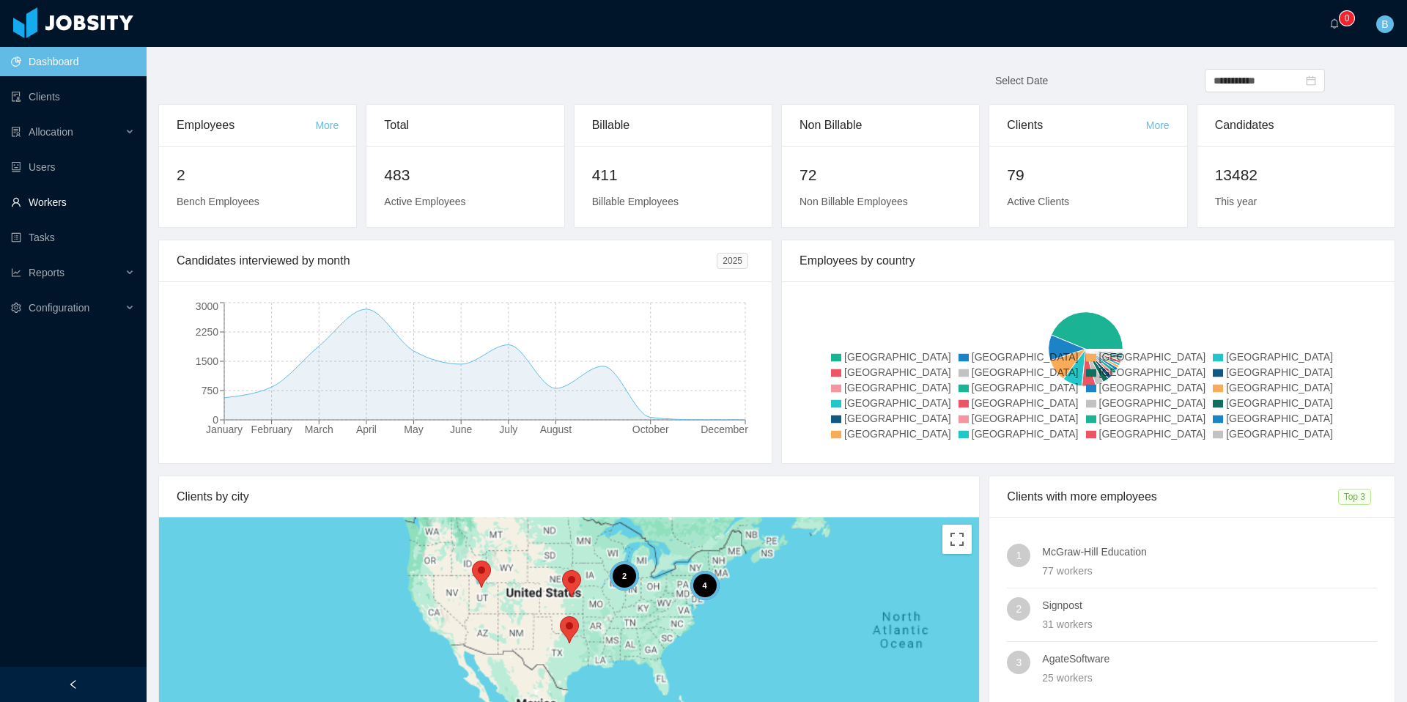 Image resolution: width=1407 pixels, height=702 pixels. What do you see at coordinates (508, 429) in the screenshot?
I see `tspan: July` at bounding box center [508, 429].